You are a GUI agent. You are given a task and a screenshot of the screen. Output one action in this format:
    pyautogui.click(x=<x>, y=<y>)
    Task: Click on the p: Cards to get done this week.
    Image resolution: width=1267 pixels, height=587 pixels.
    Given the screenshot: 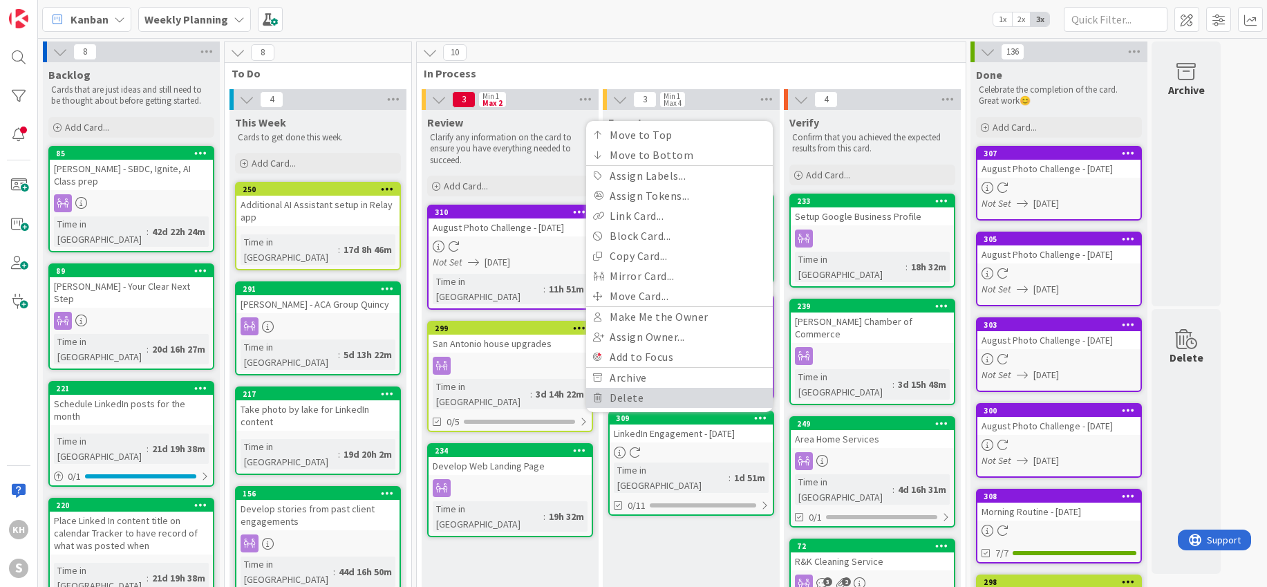 What is the action you would take?
    pyautogui.click(x=318, y=138)
    